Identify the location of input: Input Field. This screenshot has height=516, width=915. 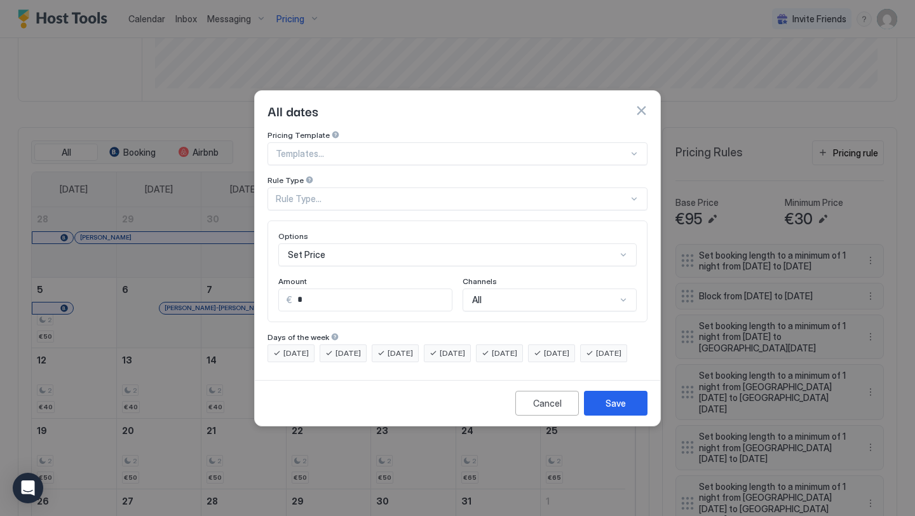
(372, 300).